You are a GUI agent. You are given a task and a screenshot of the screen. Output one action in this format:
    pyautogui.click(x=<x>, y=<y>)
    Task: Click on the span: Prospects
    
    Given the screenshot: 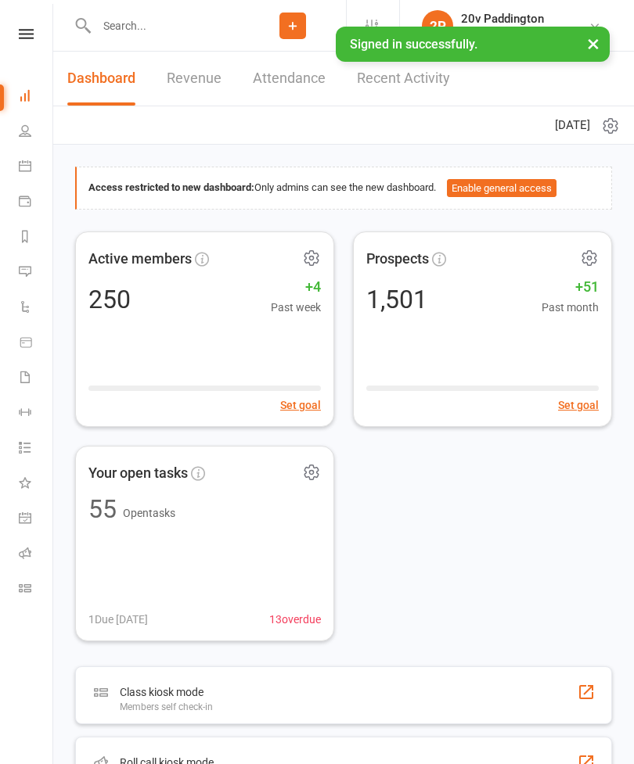 What is the action you would take?
    pyautogui.click(x=397, y=259)
    